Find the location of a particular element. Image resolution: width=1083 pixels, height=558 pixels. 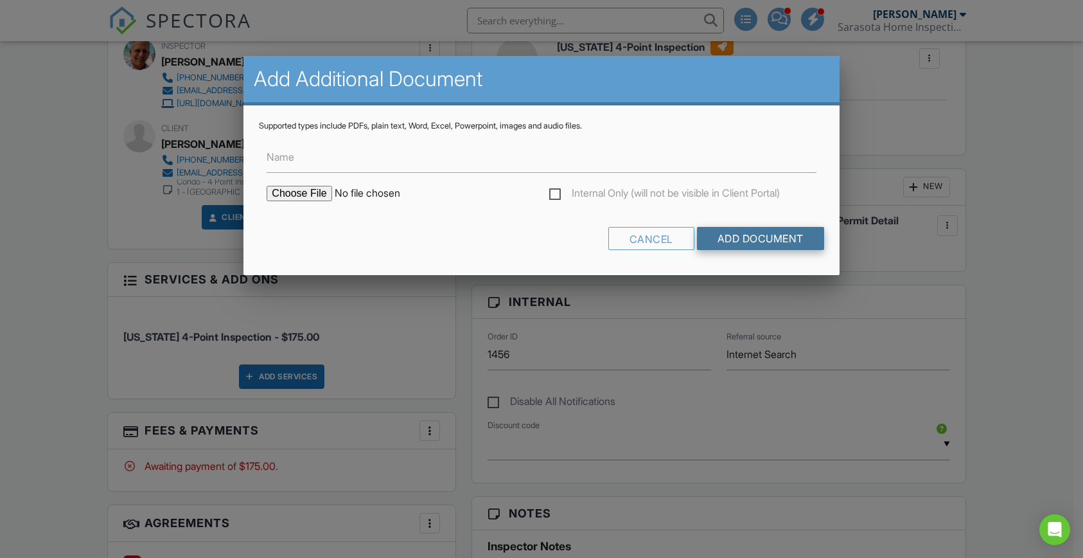

div: Supported types include PDFs, plain text, Word, Excel, Powerpoint, images and audio files. is located at coordinates (541, 126).